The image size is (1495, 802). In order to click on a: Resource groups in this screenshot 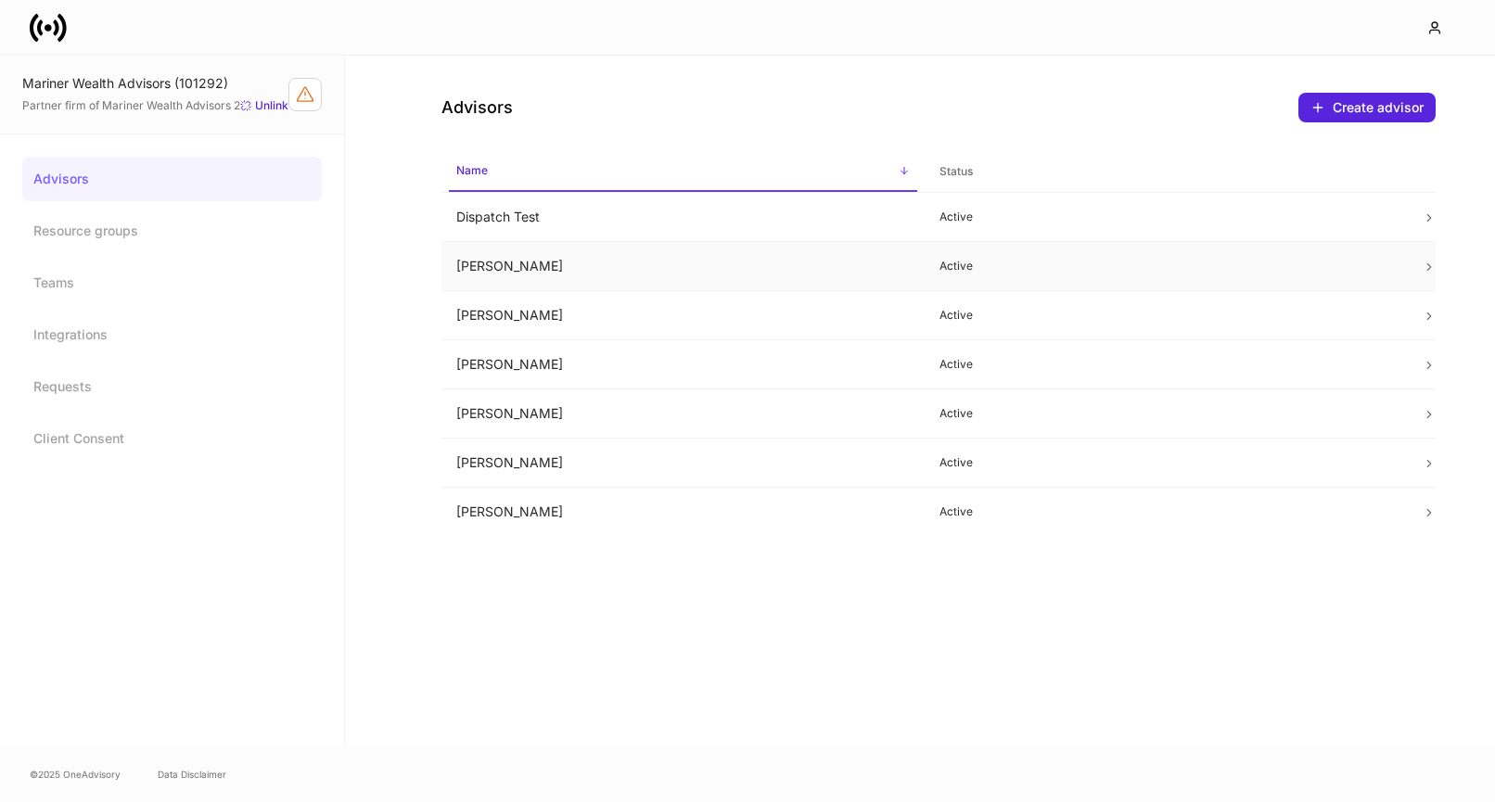, I will do `click(172, 231)`.